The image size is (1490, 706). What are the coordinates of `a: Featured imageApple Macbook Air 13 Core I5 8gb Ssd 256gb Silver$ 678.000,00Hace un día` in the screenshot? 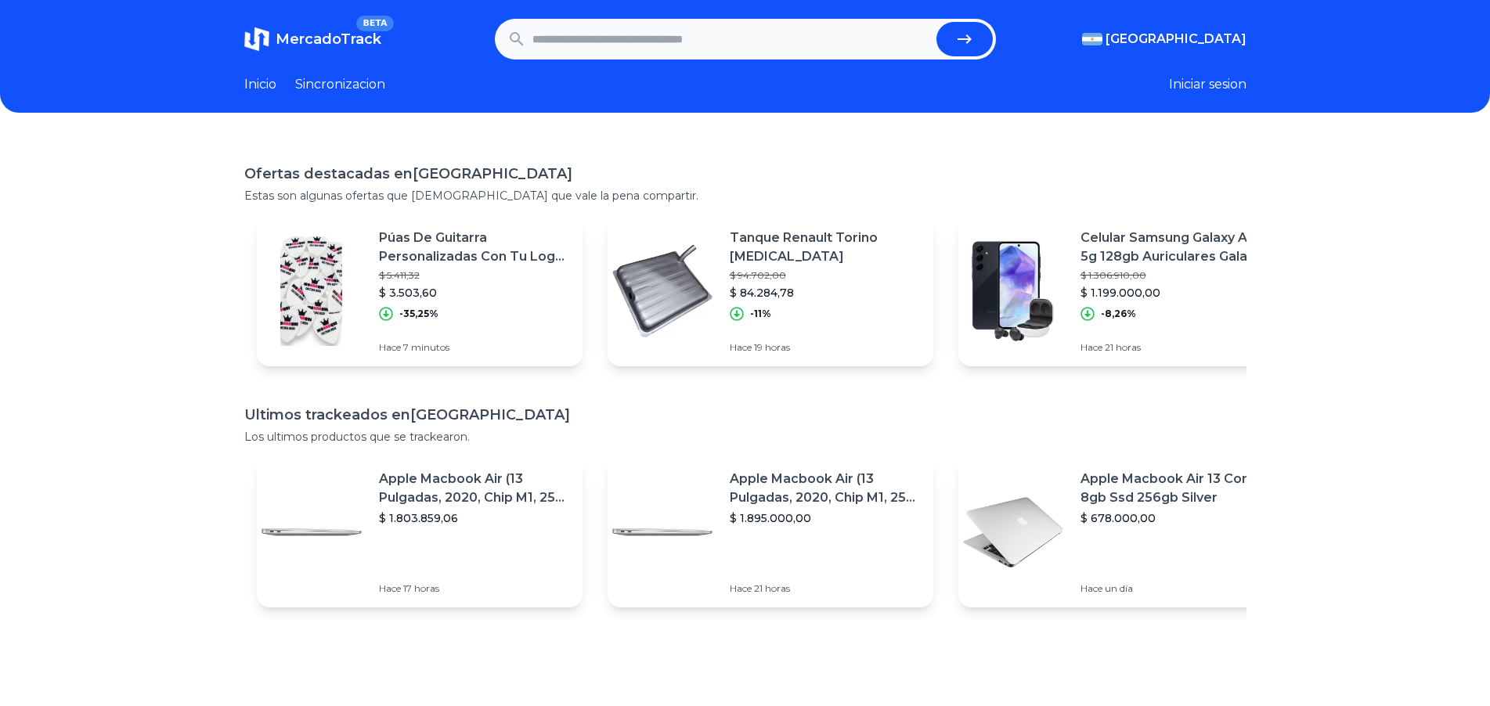 It's located at (1121, 533).